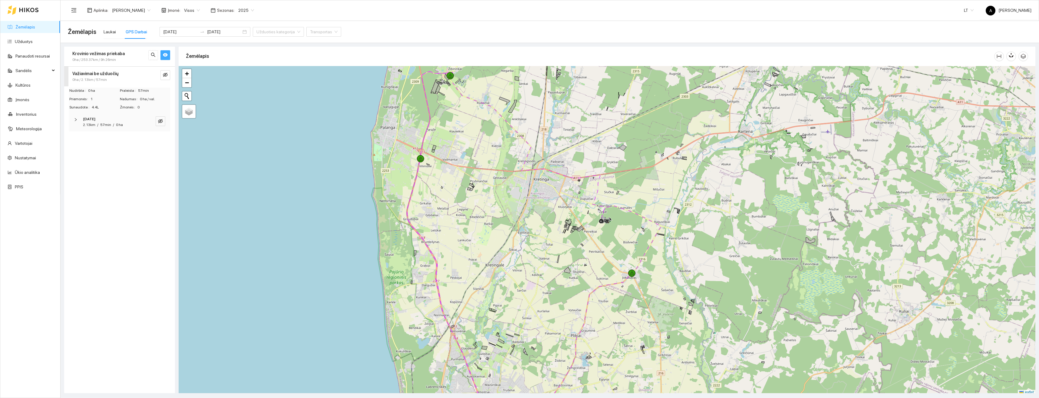 This screenshot has height=398, width=1039. What do you see at coordinates (29, 129) in the screenshot?
I see `a: Meteorologija` at bounding box center [29, 129].